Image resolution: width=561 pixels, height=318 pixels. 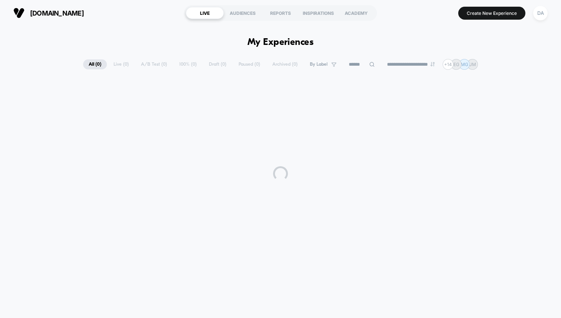 I want to click on div: REPORTS, so click(x=281, y=13).